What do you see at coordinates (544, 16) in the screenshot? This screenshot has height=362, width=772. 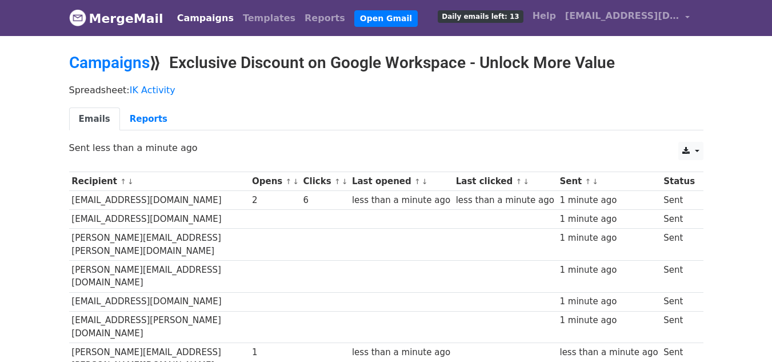 I see `a: Help` at bounding box center [544, 16].